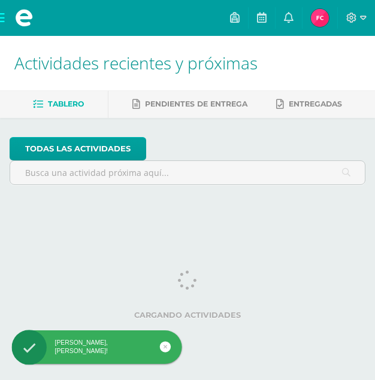 This screenshot has width=375, height=380. I want to click on a: todas las Actividades, so click(78, 149).